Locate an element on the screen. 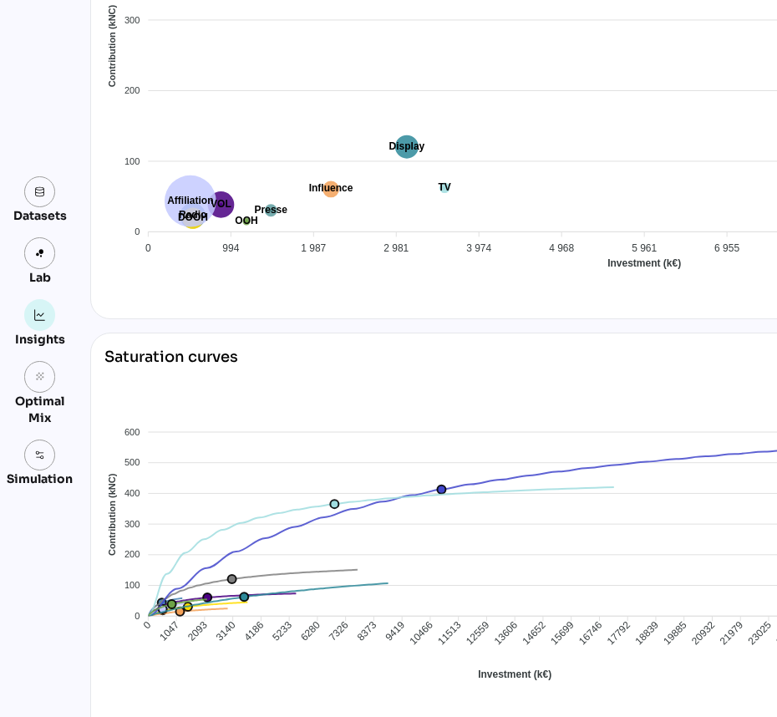 The image size is (777, 717). tspan: 6 955 is located at coordinates (727, 248).